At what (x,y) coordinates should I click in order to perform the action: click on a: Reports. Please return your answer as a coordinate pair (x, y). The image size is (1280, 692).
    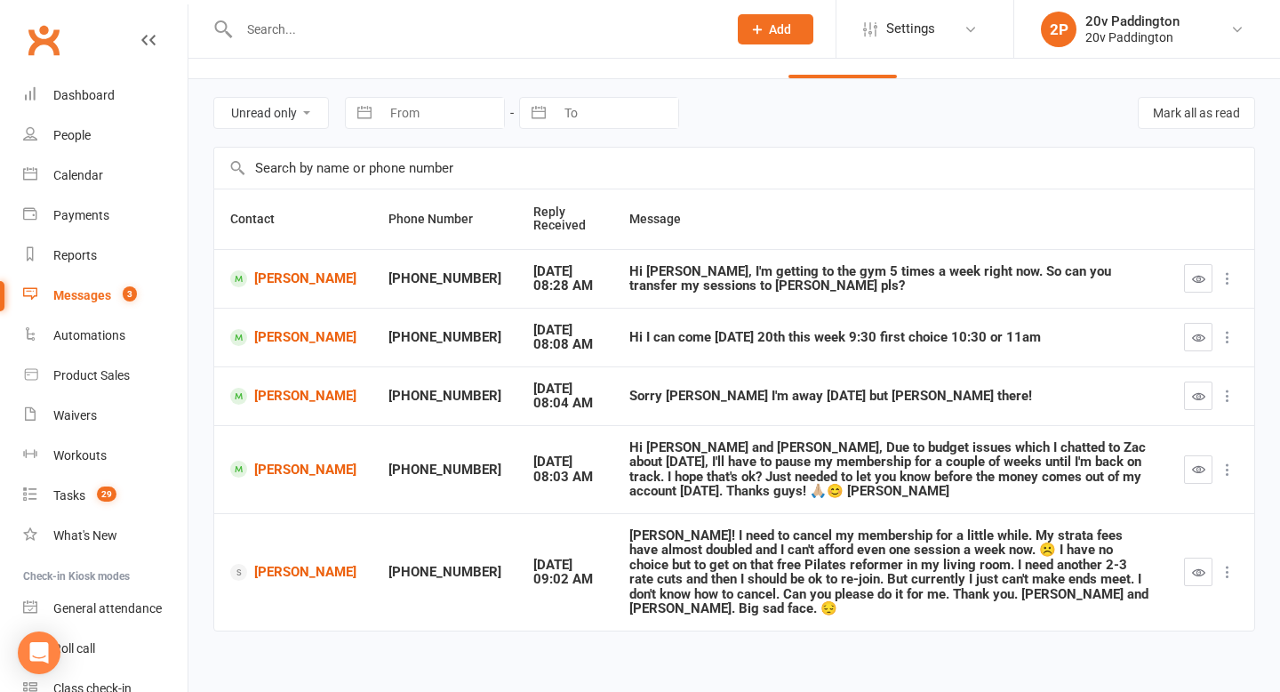
    Looking at the image, I should click on (105, 255).